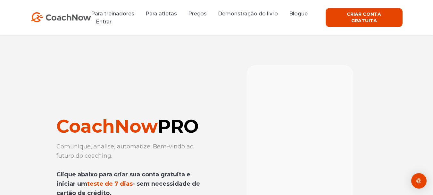 The image size is (433, 195). I want to click on font: CRIAR CONTA GRATUITA, so click(364, 17).